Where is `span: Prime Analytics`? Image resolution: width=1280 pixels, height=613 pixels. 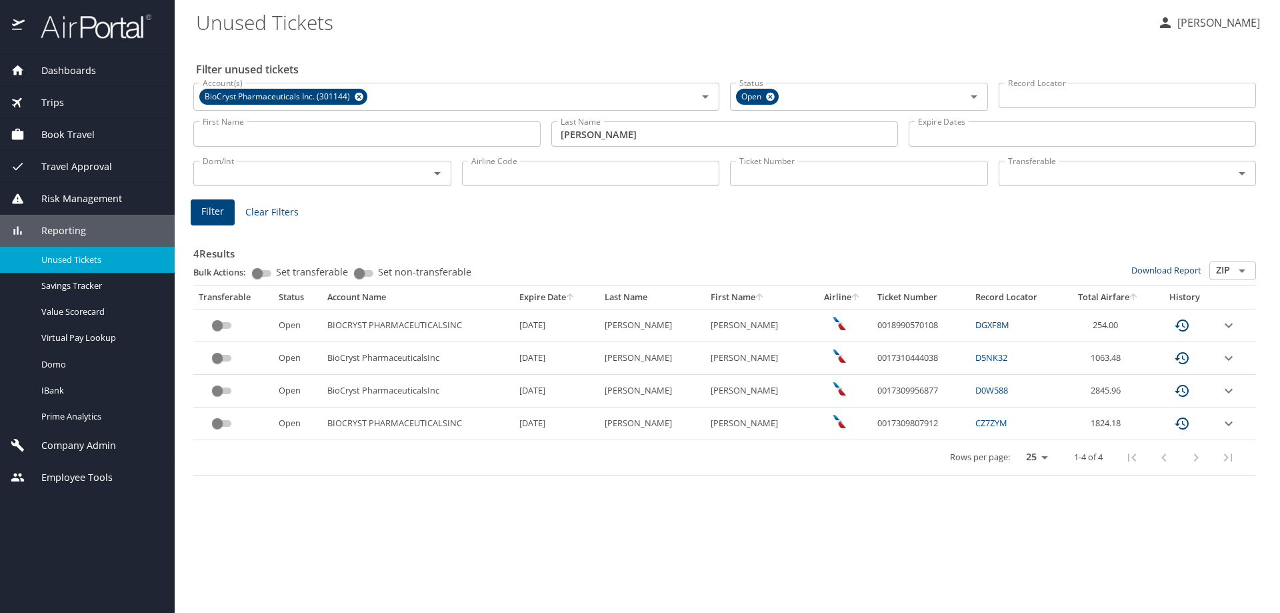 span: Prime Analytics is located at coordinates (100, 416).